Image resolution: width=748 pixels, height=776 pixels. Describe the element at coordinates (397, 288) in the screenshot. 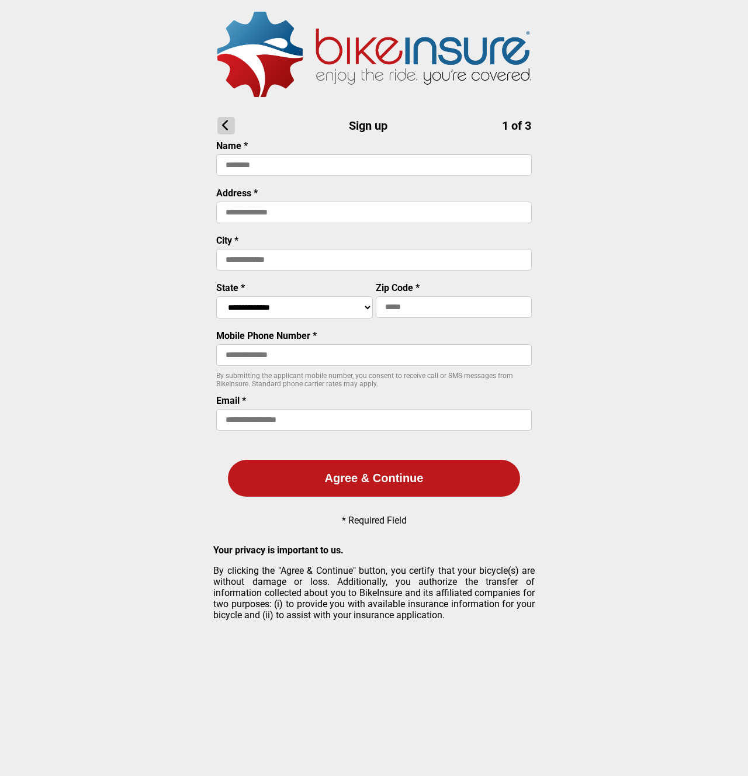

I see `label: Zip Code *` at that location.